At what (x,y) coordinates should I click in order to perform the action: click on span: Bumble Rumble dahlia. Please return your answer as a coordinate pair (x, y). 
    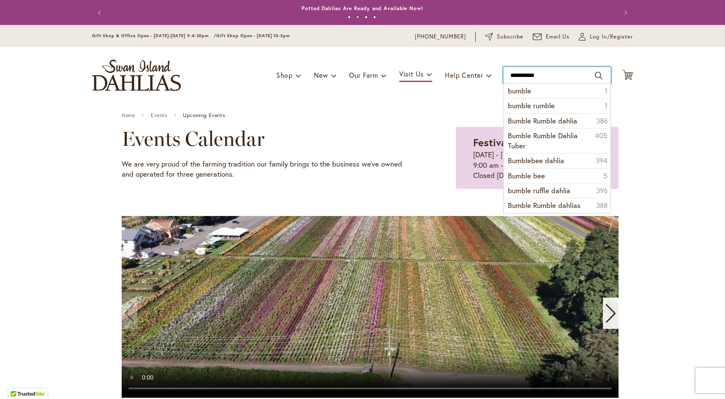
    Looking at the image, I should click on (543, 120).